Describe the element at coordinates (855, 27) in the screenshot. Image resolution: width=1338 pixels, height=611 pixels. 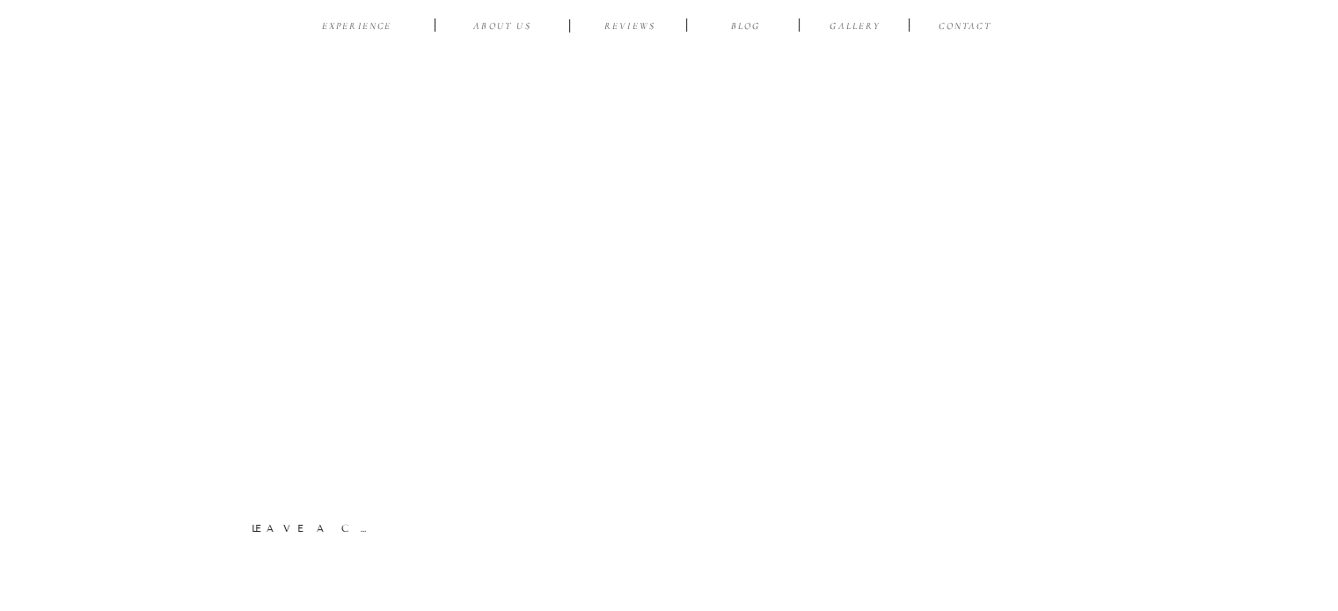
I see `nav: Gallery` at that location.